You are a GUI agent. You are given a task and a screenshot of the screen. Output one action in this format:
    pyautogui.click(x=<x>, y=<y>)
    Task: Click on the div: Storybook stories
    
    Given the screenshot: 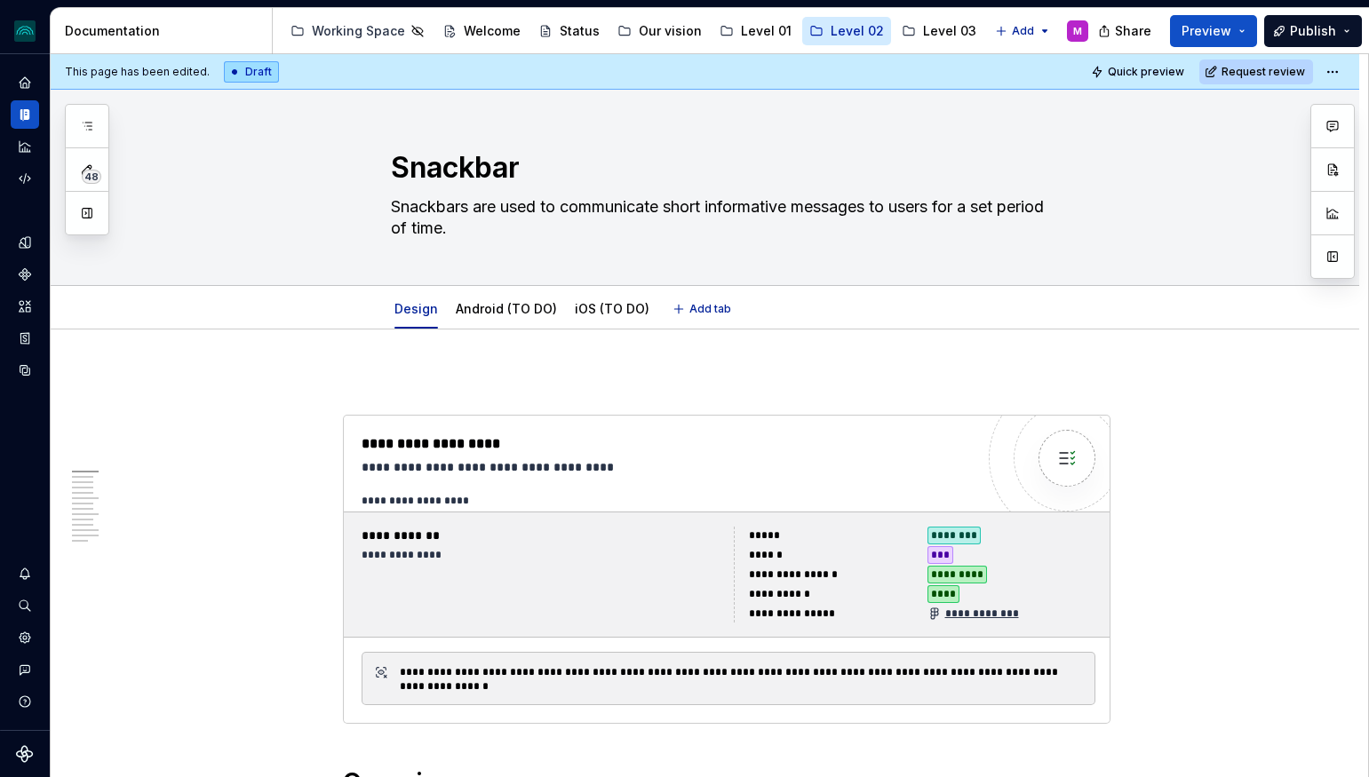 What is the action you would take?
    pyautogui.click(x=25, y=338)
    